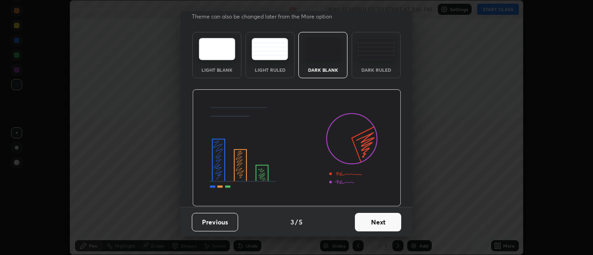 This screenshot has height=255, width=593. I want to click on img: lightRuledTheme.5fabf969.svg, so click(270, 49).